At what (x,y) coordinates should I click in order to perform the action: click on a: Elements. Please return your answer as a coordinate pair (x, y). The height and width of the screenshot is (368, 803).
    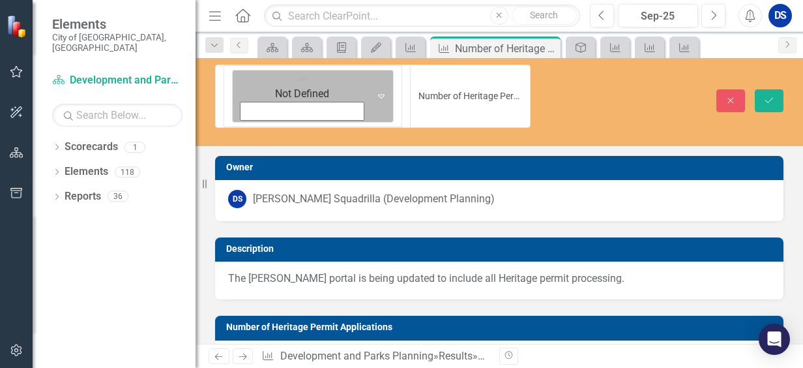
    Looking at the image, I should click on (86, 171).